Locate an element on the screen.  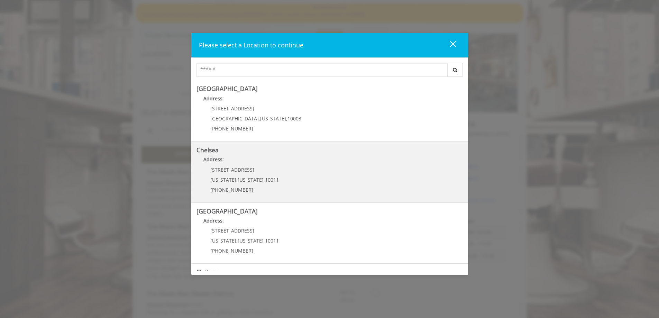
span: Please select a Location to continue is located at coordinates (251, 45).